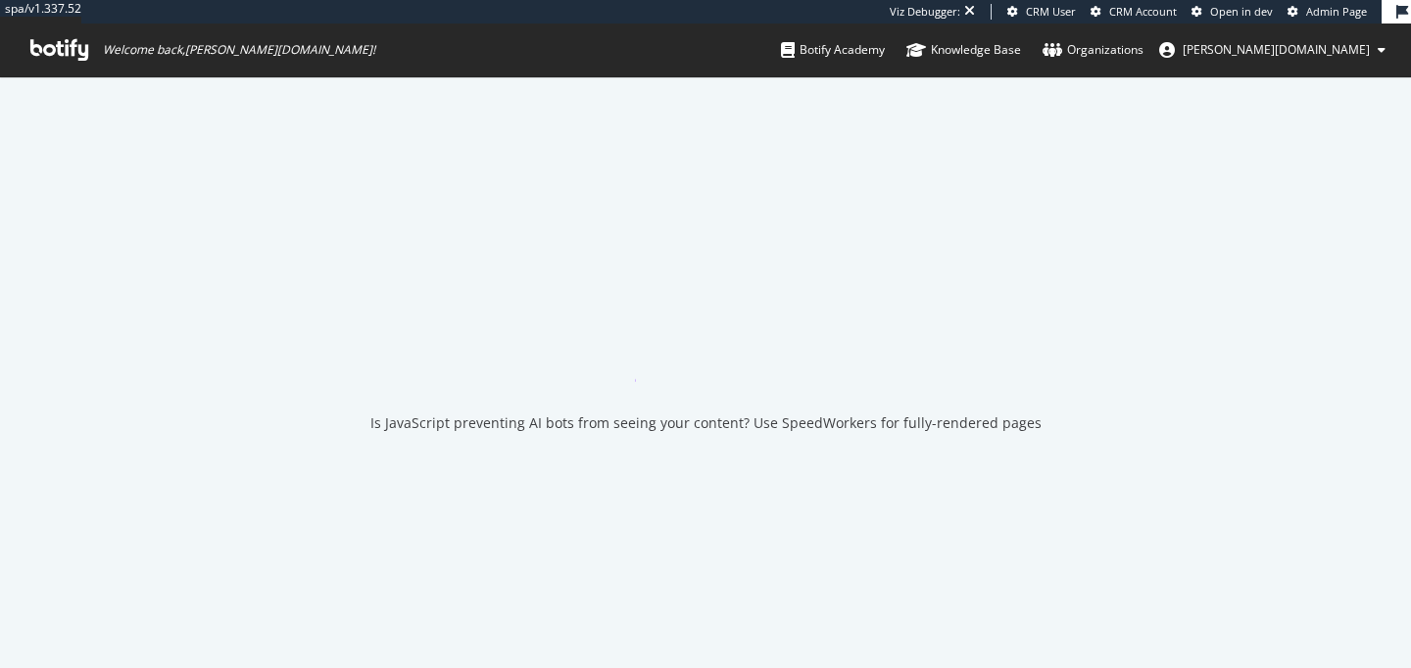 This screenshot has width=1411, height=668. Describe the element at coordinates (1042, 12) in the screenshot. I see `a: CRM User` at that location.